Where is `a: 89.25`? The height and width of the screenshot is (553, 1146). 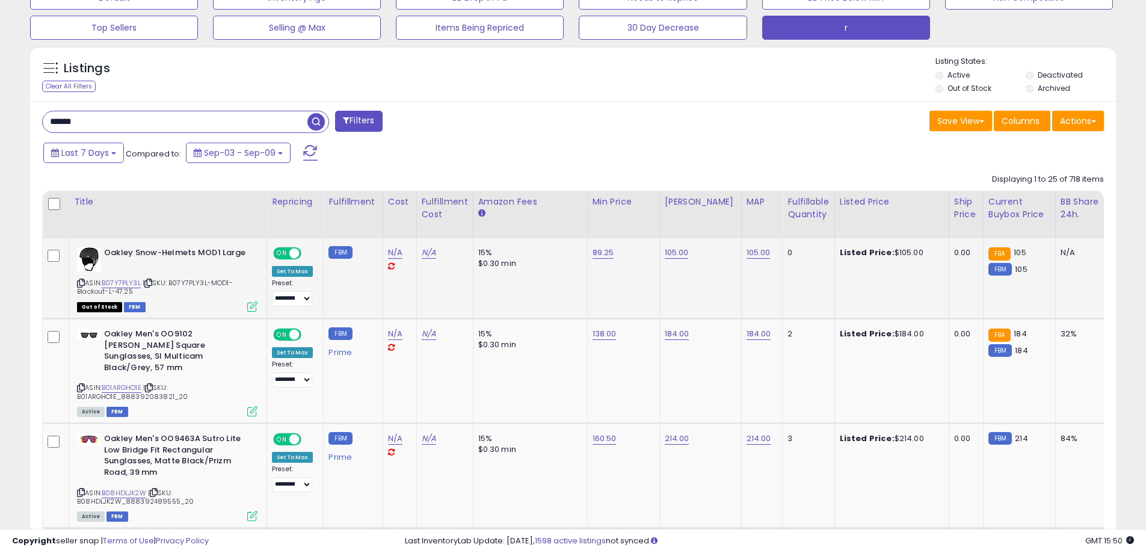 a: 89.25 is located at coordinates (604, 253).